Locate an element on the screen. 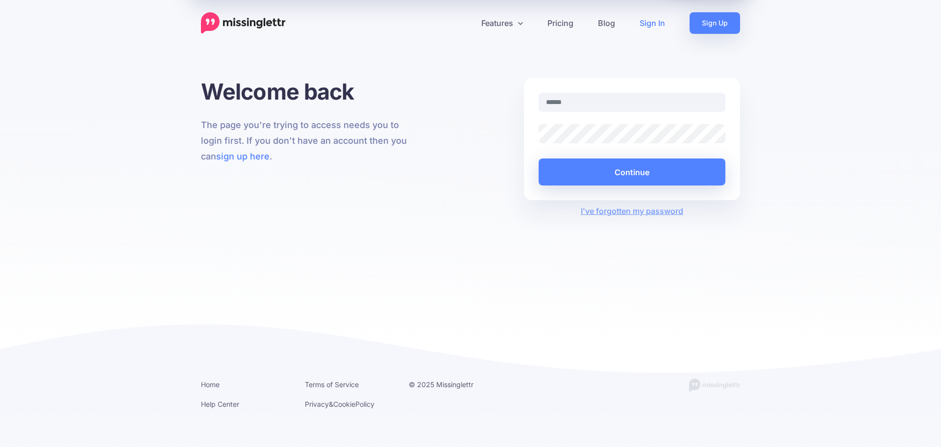 This screenshot has height=447, width=941. button: Continue is located at coordinates (632, 172).